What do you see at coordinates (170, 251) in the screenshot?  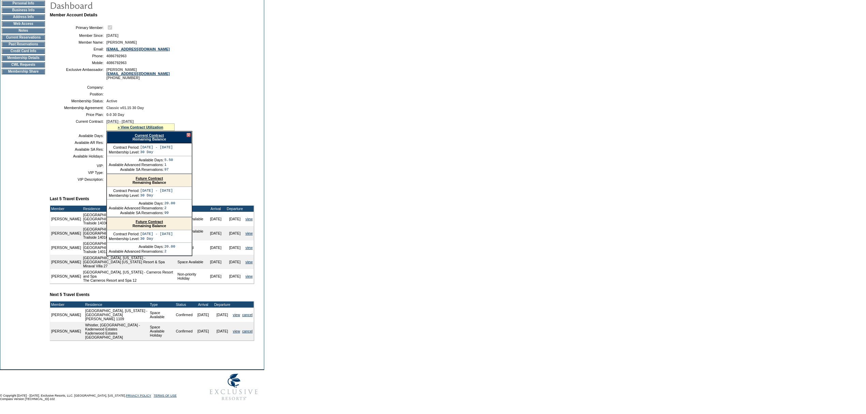 I see `td: 2` at bounding box center [170, 251].